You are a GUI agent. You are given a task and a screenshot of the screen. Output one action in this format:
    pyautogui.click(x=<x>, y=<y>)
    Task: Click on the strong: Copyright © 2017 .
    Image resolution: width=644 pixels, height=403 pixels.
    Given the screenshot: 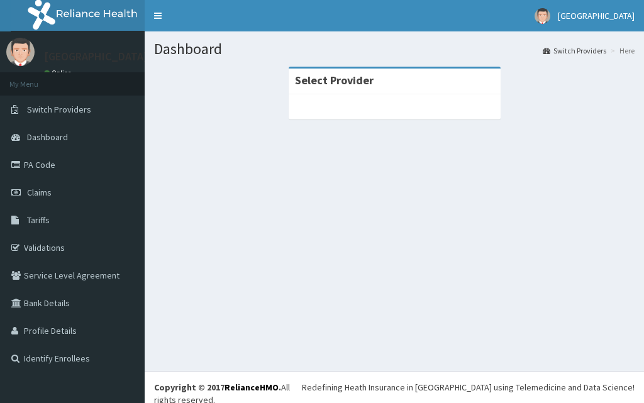 What is the action you would take?
    pyautogui.click(x=218, y=387)
    